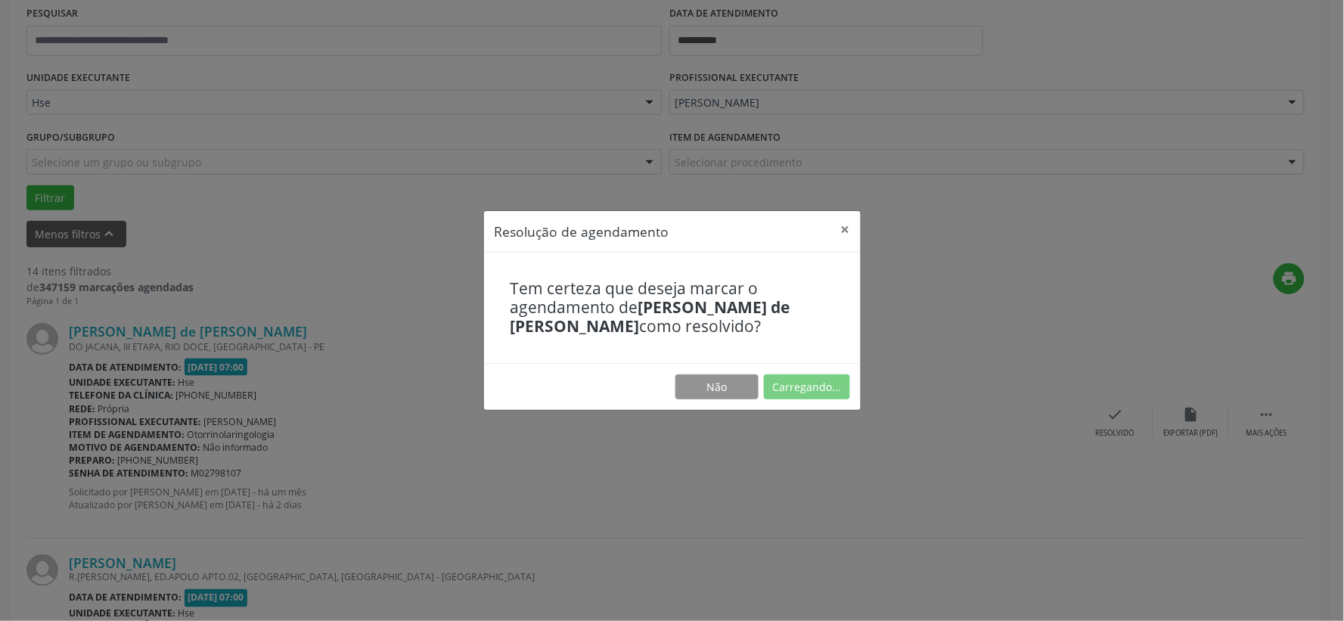 The image size is (1344, 621). I want to click on button: Close, so click(846, 229).